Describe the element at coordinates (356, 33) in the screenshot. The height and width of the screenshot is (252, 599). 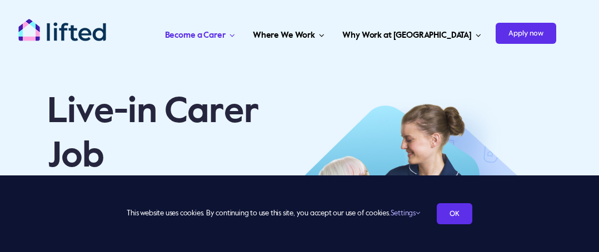
I see `nav: Carer Jobs Menu` at that location.